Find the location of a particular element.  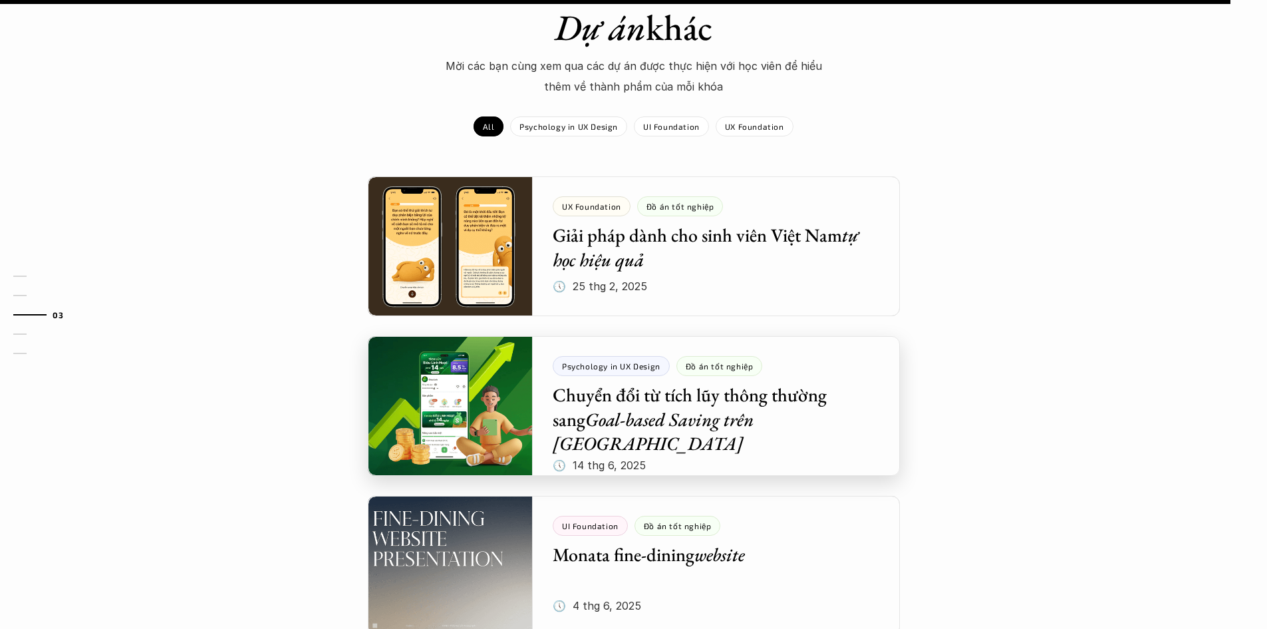

a: UX FoundationĐồ án tốt nghiệpGiải pháp dành cho sinh viên Việt Namtự học hiệu quả🕔 25 thg 2, 2025 is located at coordinates (634, 246).